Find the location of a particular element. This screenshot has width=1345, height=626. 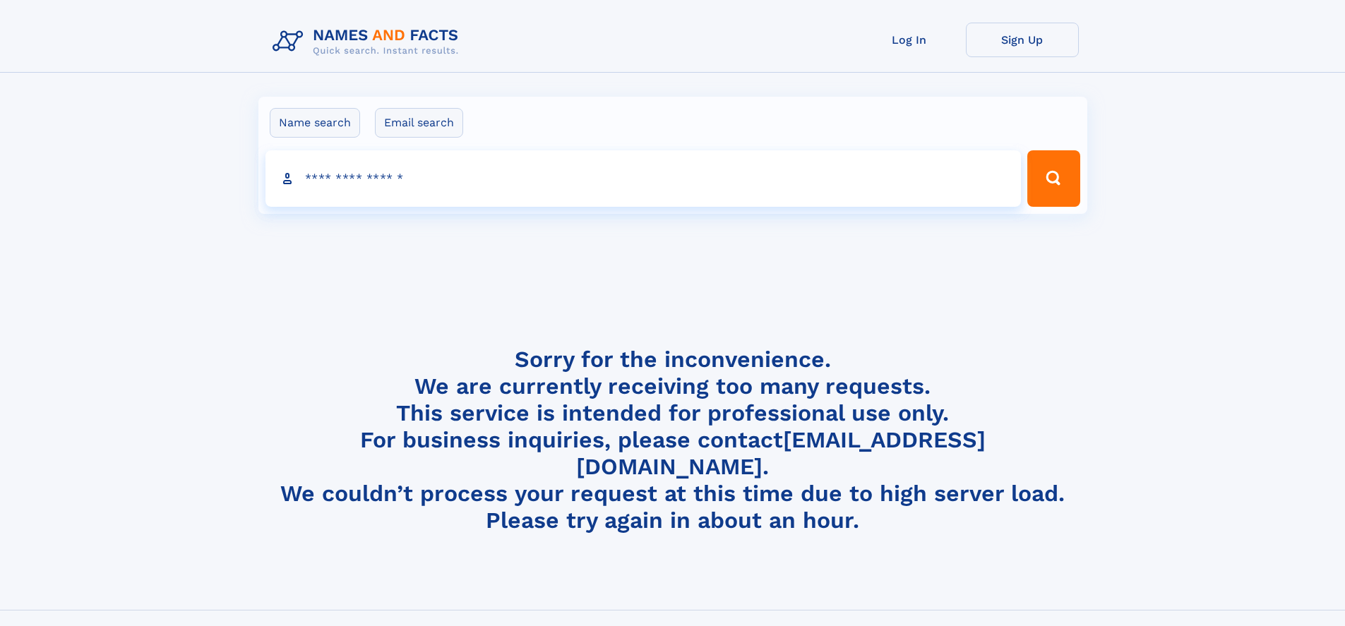

a: Log In is located at coordinates (909, 40).